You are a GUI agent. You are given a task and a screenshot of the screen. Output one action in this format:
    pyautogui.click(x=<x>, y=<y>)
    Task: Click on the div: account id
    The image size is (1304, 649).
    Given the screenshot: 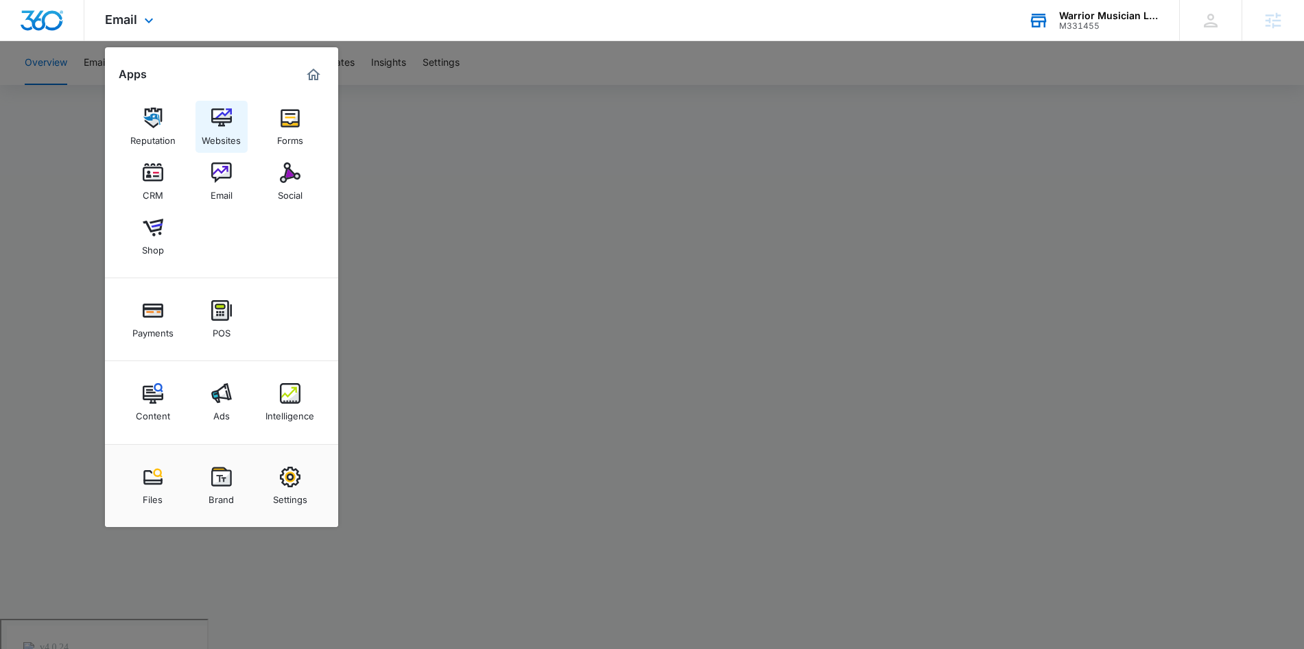 What is the action you would take?
    pyautogui.click(x=1109, y=26)
    